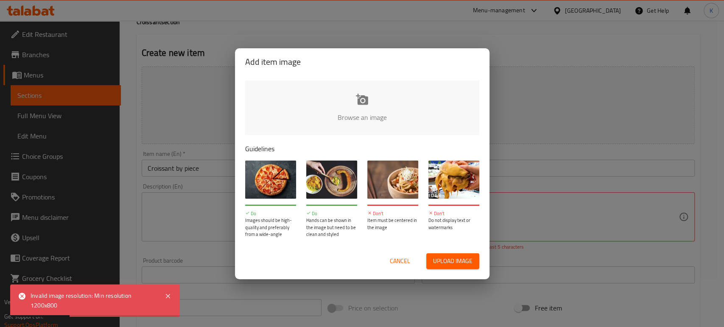 Image resolution: width=724 pixels, height=327 pixels. I want to click on img: guide-img-4@3x.jpg, so click(454, 180).